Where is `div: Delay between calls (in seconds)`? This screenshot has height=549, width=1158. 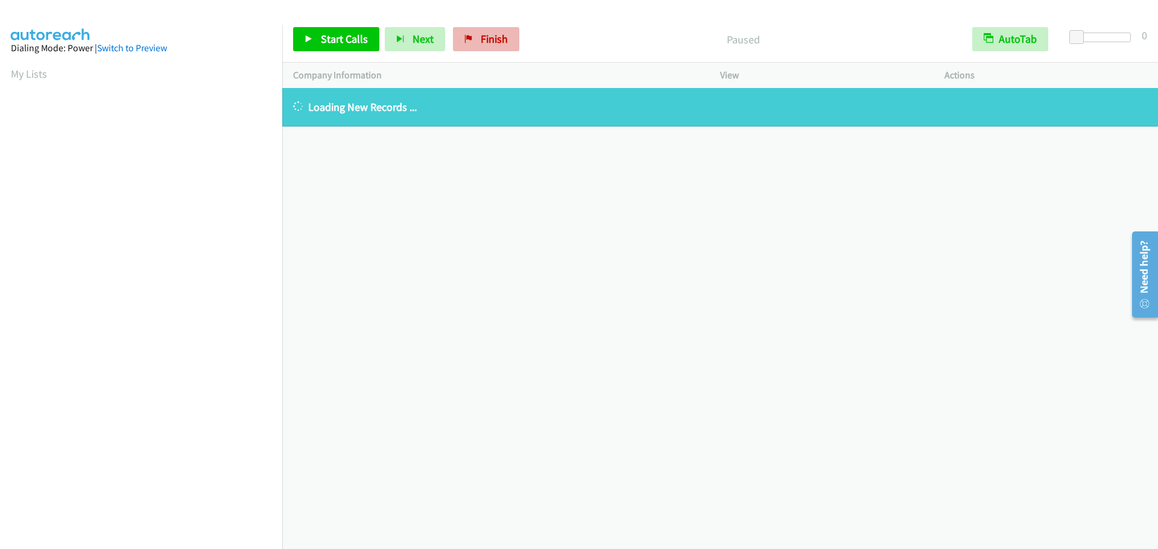
div: Delay between calls (in seconds) is located at coordinates (1103, 37).